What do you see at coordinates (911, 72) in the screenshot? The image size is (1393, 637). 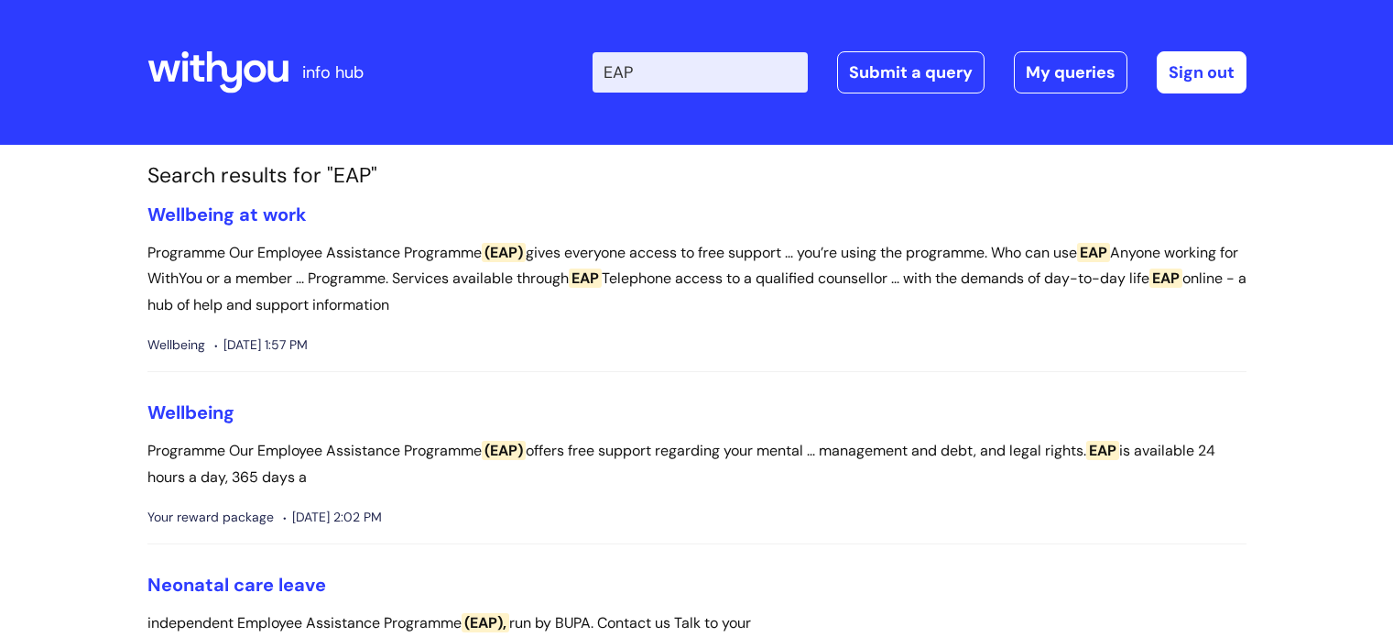 I see `a: Submit a query` at bounding box center [911, 72].